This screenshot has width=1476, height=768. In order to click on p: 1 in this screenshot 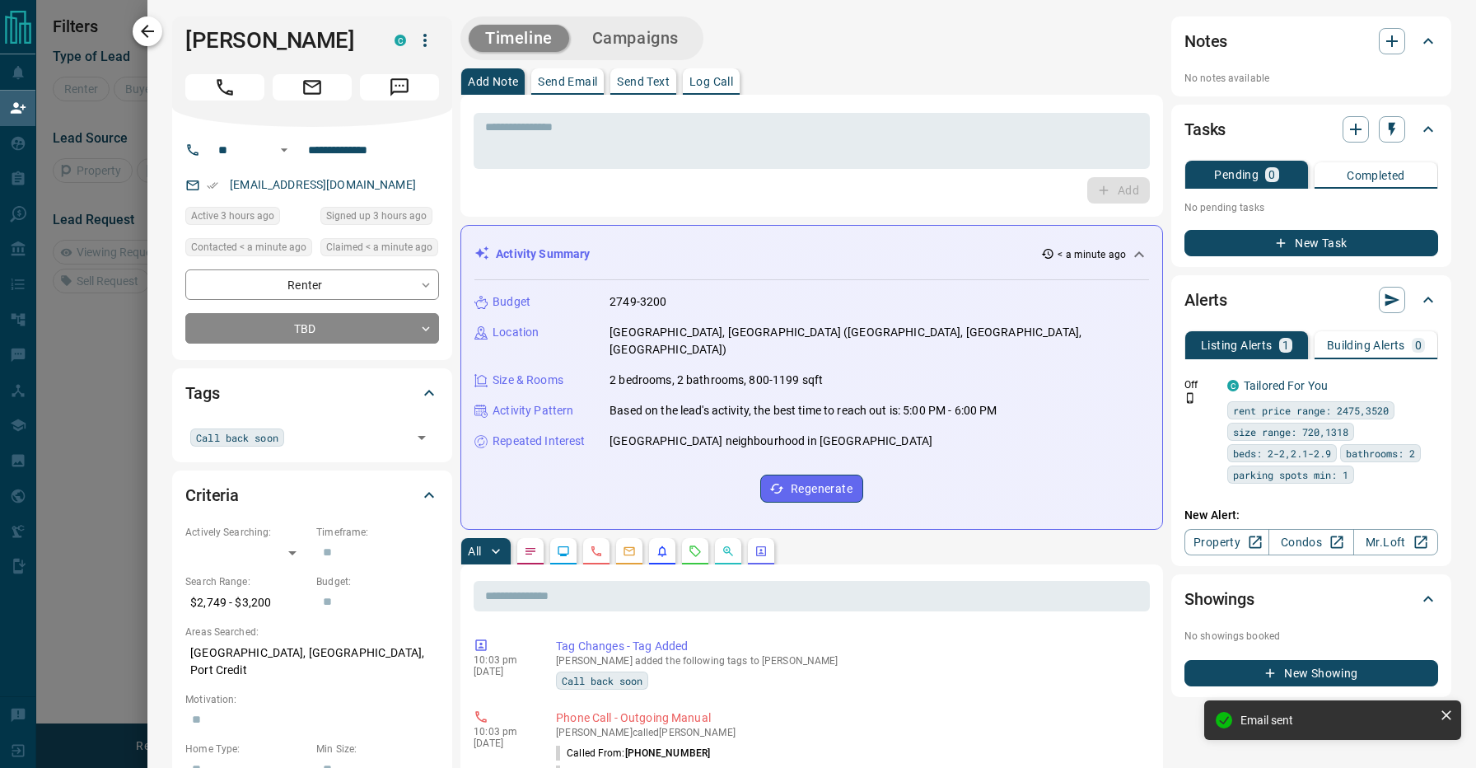, I will do `click(1286, 345)`.